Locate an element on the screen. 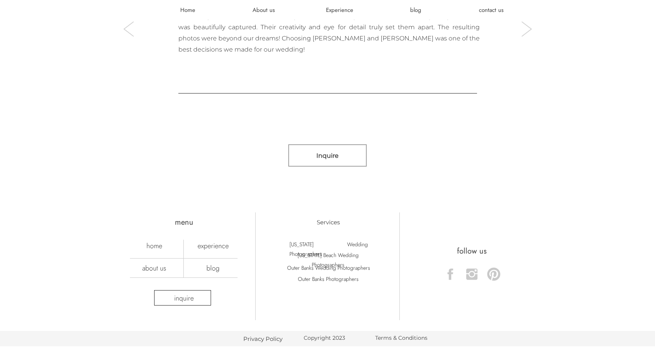 The width and height of the screenshot is (655, 354). a: Experience is located at coordinates (340, 10).